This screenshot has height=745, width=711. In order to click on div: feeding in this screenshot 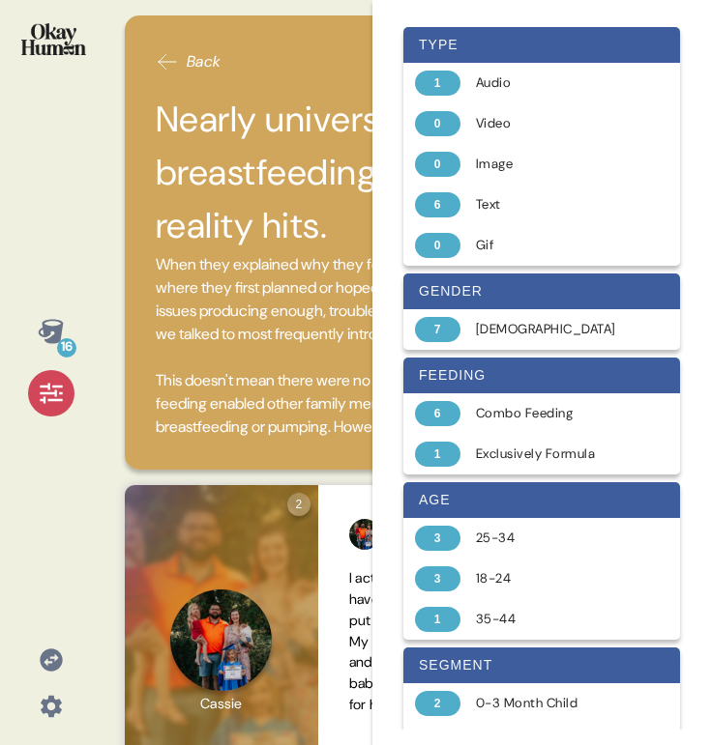, I will do `click(541, 375)`.